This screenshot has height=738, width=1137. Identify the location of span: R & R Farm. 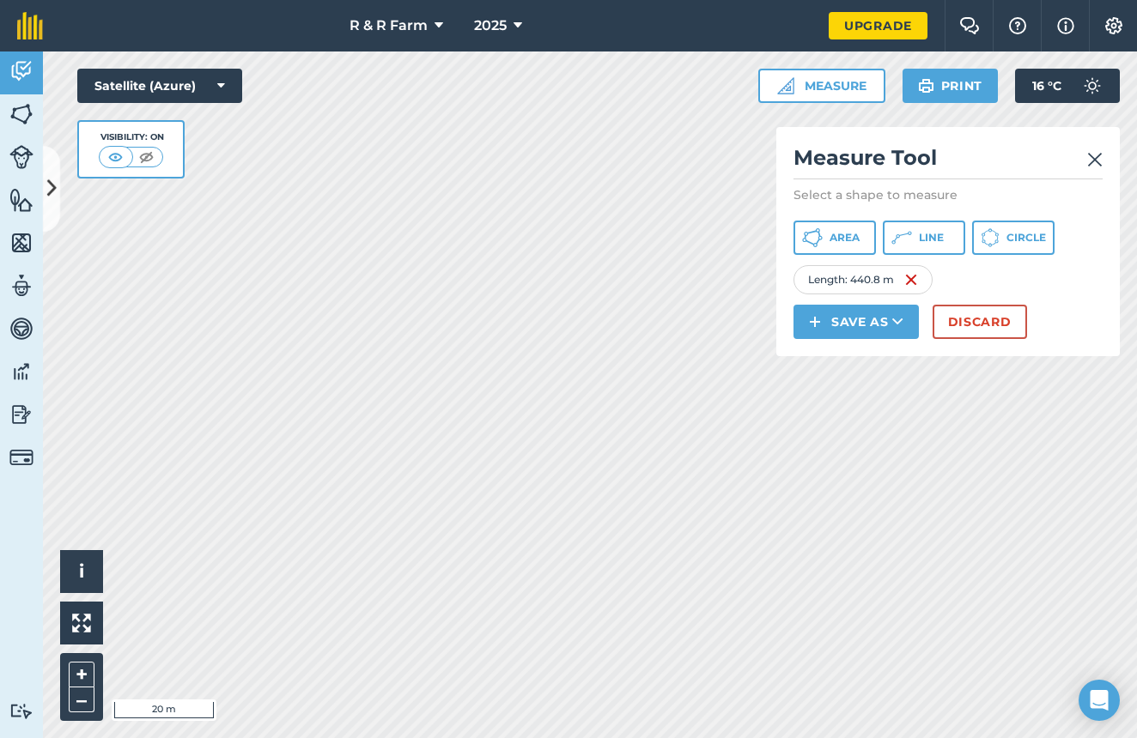
(388, 26).